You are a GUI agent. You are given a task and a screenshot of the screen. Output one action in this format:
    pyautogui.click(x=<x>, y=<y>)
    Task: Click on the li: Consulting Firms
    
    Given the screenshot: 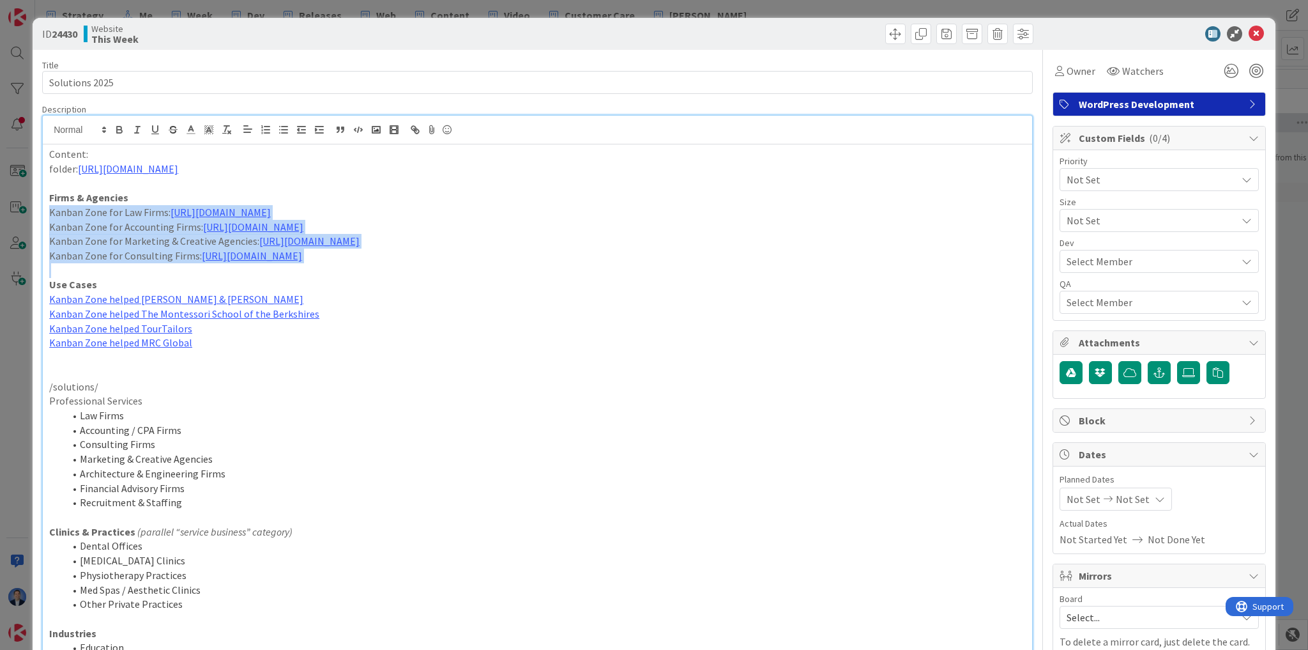 What is the action you would take?
    pyautogui.click(x=545, y=444)
    